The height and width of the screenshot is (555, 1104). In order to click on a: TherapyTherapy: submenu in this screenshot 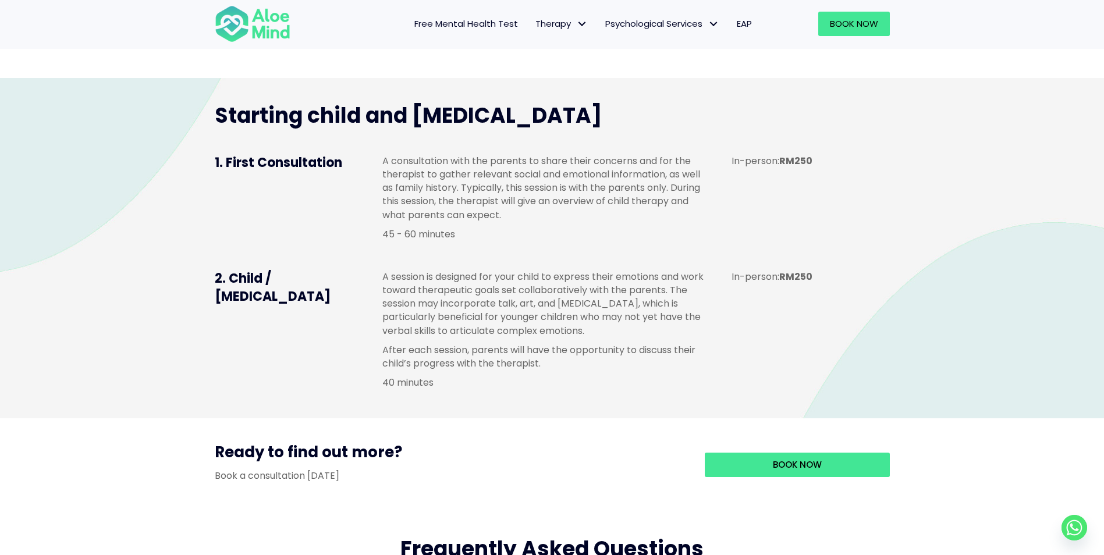, I will do `click(562, 24)`.